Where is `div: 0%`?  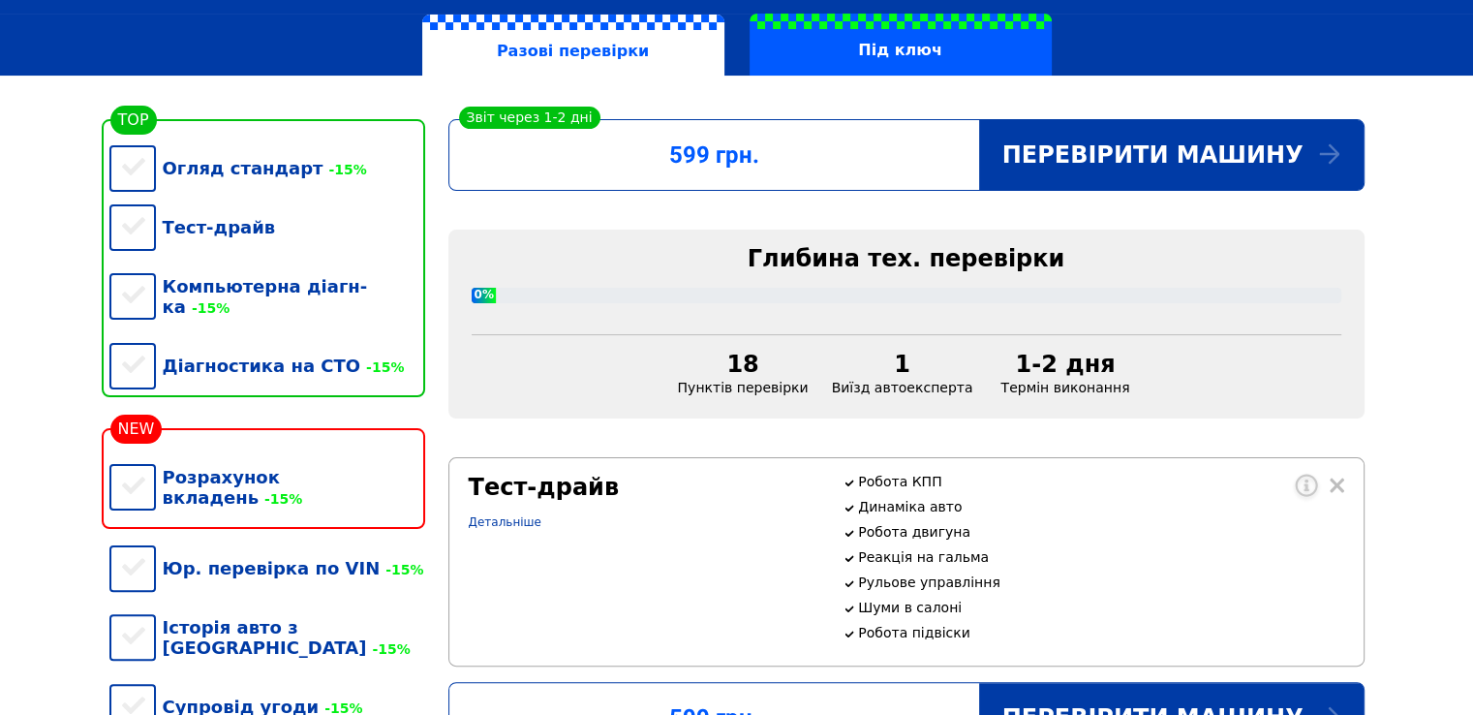
div: 0% is located at coordinates (483, 295).